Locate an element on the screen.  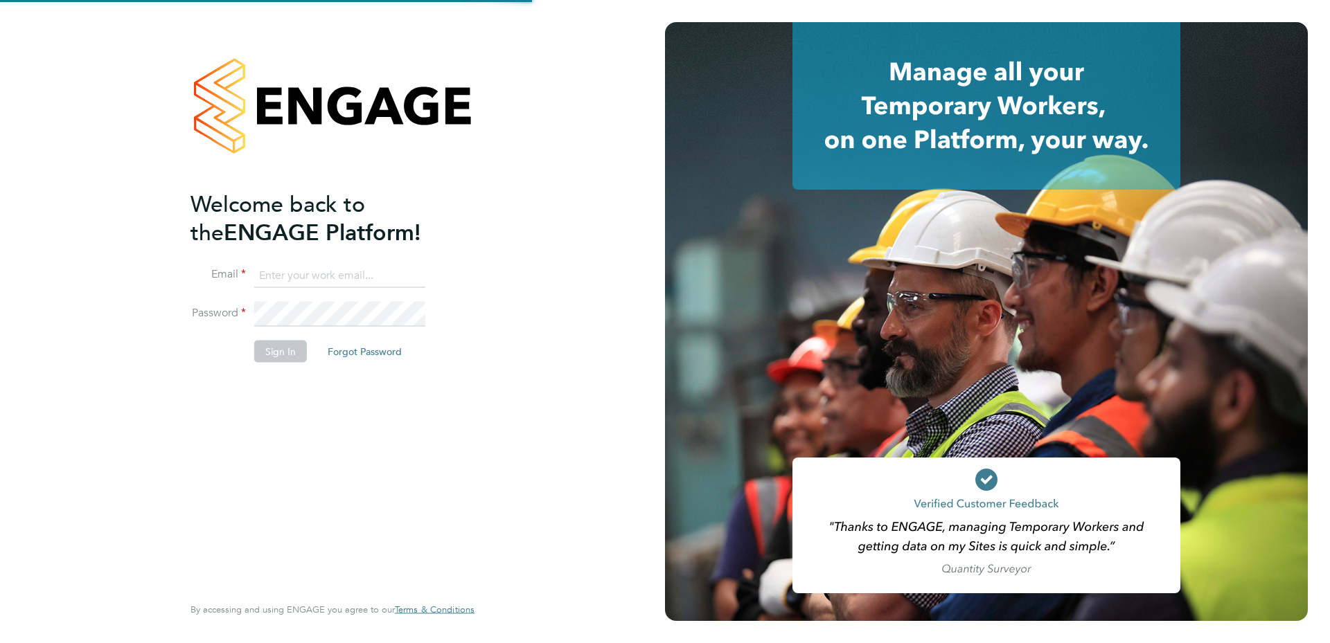
span: By accessing and using ENGAGE you agree to our is located at coordinates (332, 609).